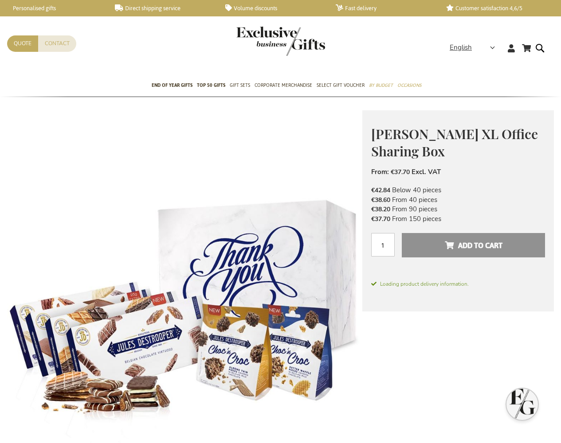 This screenshot has height=443, width=561. What do you see at coordinates (380, 172) in the screenshot?
I see `span: From:` at bounding box center [380, 172].